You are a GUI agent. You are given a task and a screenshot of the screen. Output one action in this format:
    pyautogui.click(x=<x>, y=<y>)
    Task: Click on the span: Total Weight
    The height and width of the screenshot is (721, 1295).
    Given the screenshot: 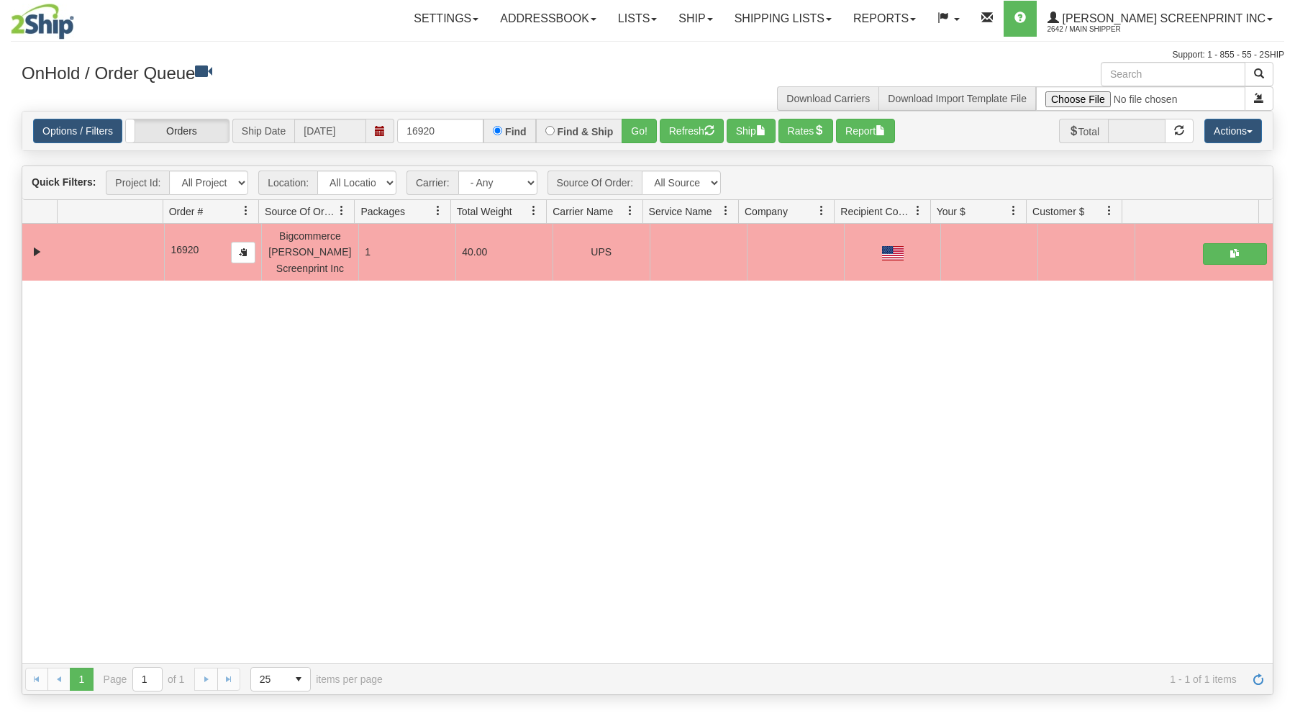 What is the action you would take?
    pyautogui.click(x=484, y=211)
    